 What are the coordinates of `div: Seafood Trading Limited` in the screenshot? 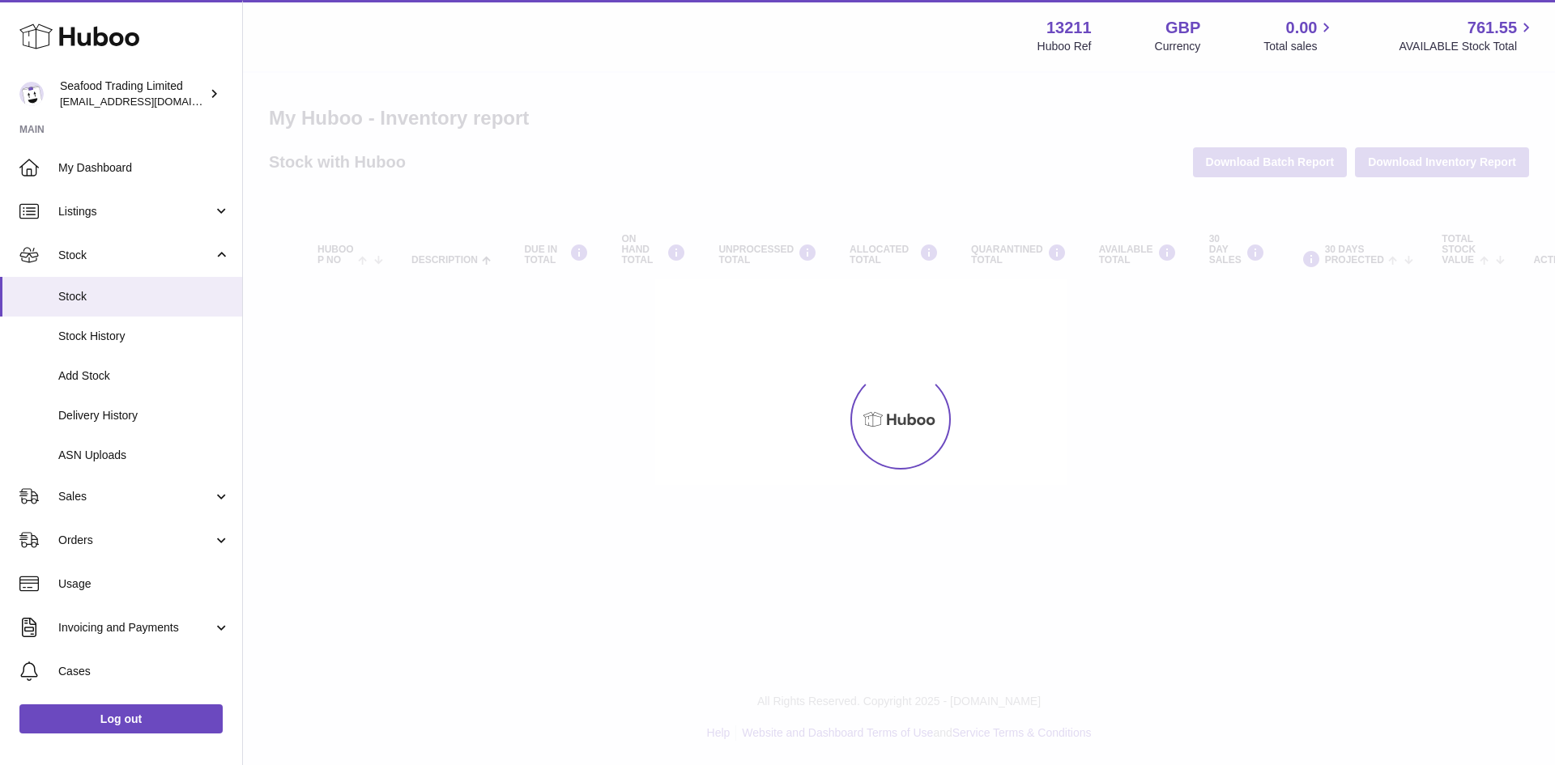 It's located at (133, 94).